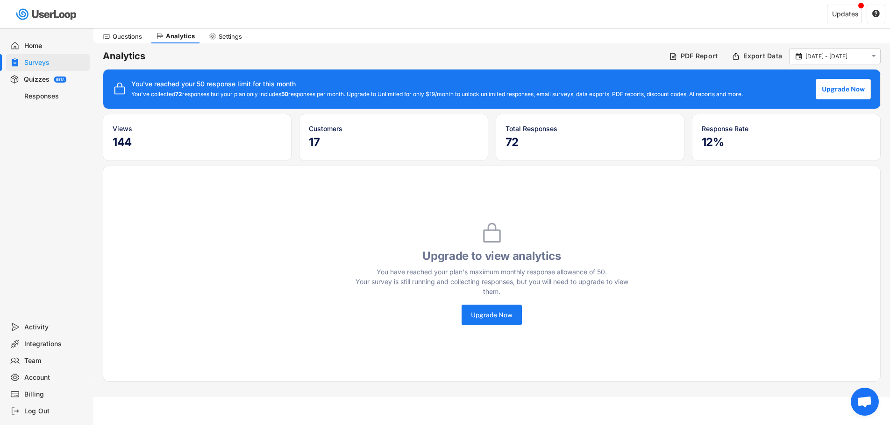 The height and width of the screenshot is (425, 890). What do you see at coordinates (55, 411) in the screenshot?
I see `div: Log Out` at bounding box center [55, 411].